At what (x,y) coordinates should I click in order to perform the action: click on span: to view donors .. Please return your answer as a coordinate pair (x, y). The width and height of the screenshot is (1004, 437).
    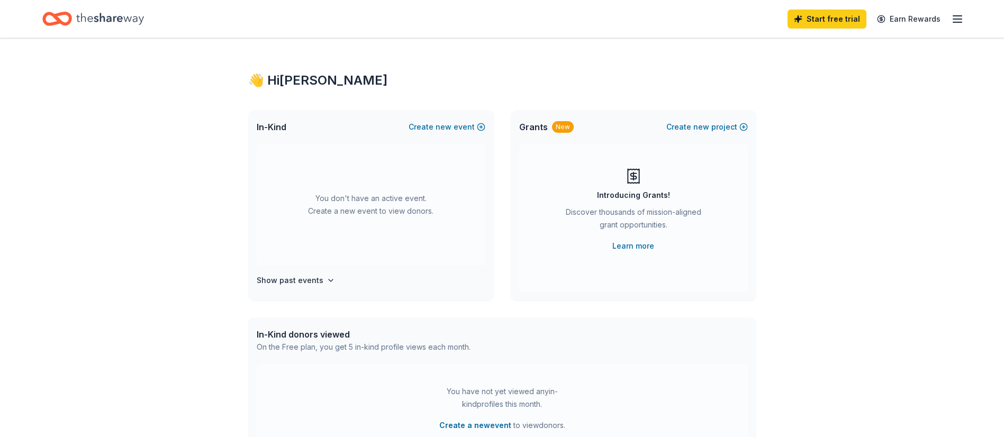
    Looking at the image, I should click on (502, 426).